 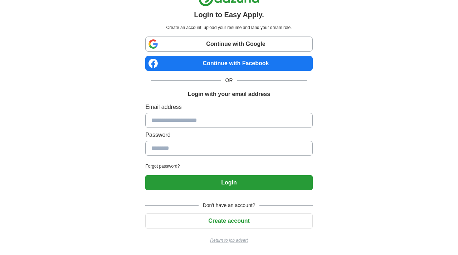 I want to click on a: Continue with Facebook, so click(x=229, y=63).